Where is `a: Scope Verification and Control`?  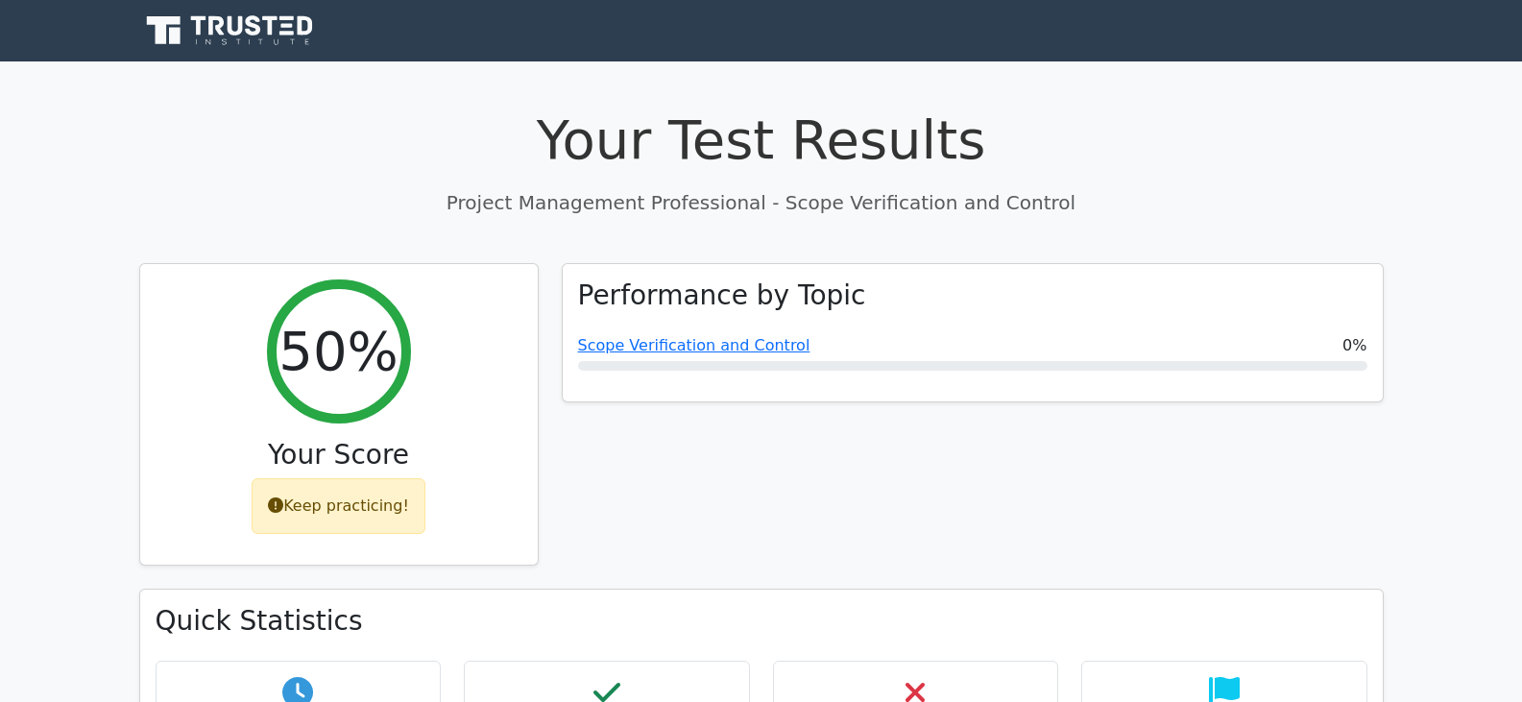
a: Scope Verification and Control is located at coordinates (694, 345).